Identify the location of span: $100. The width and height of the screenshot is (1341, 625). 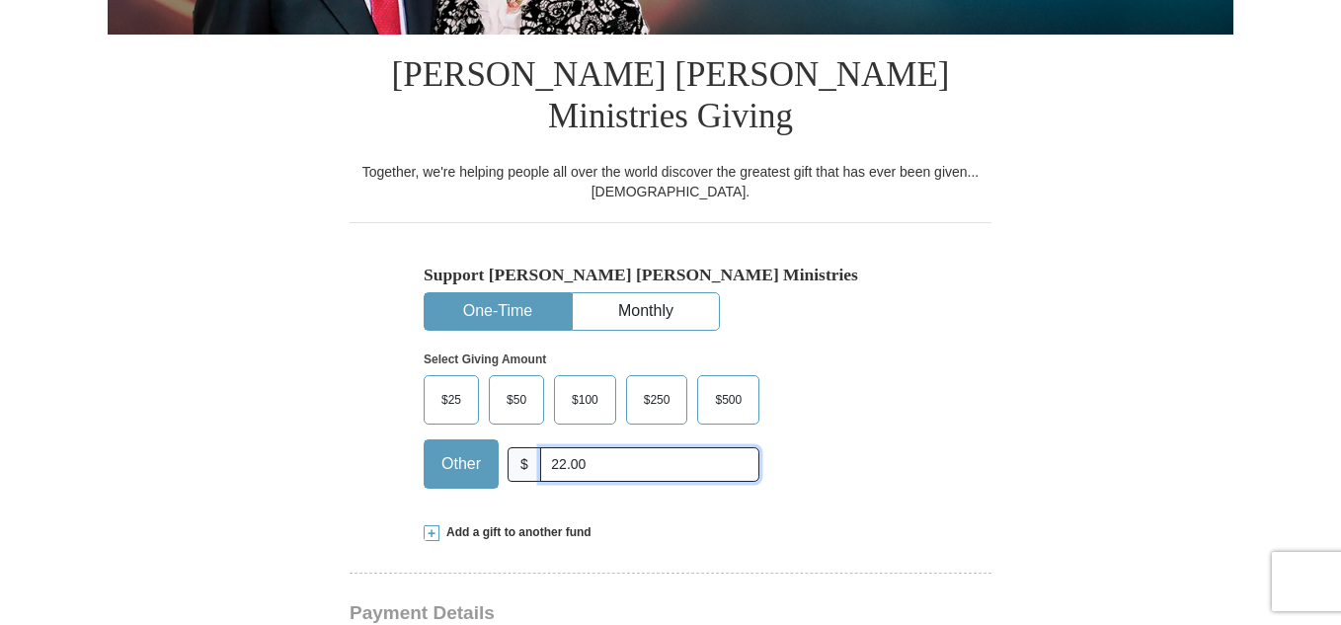
(584, 400).